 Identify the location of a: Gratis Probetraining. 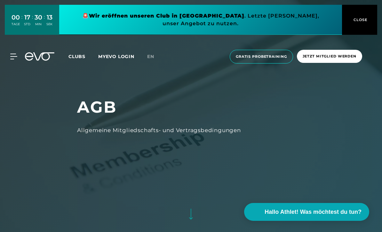
(261, 57).